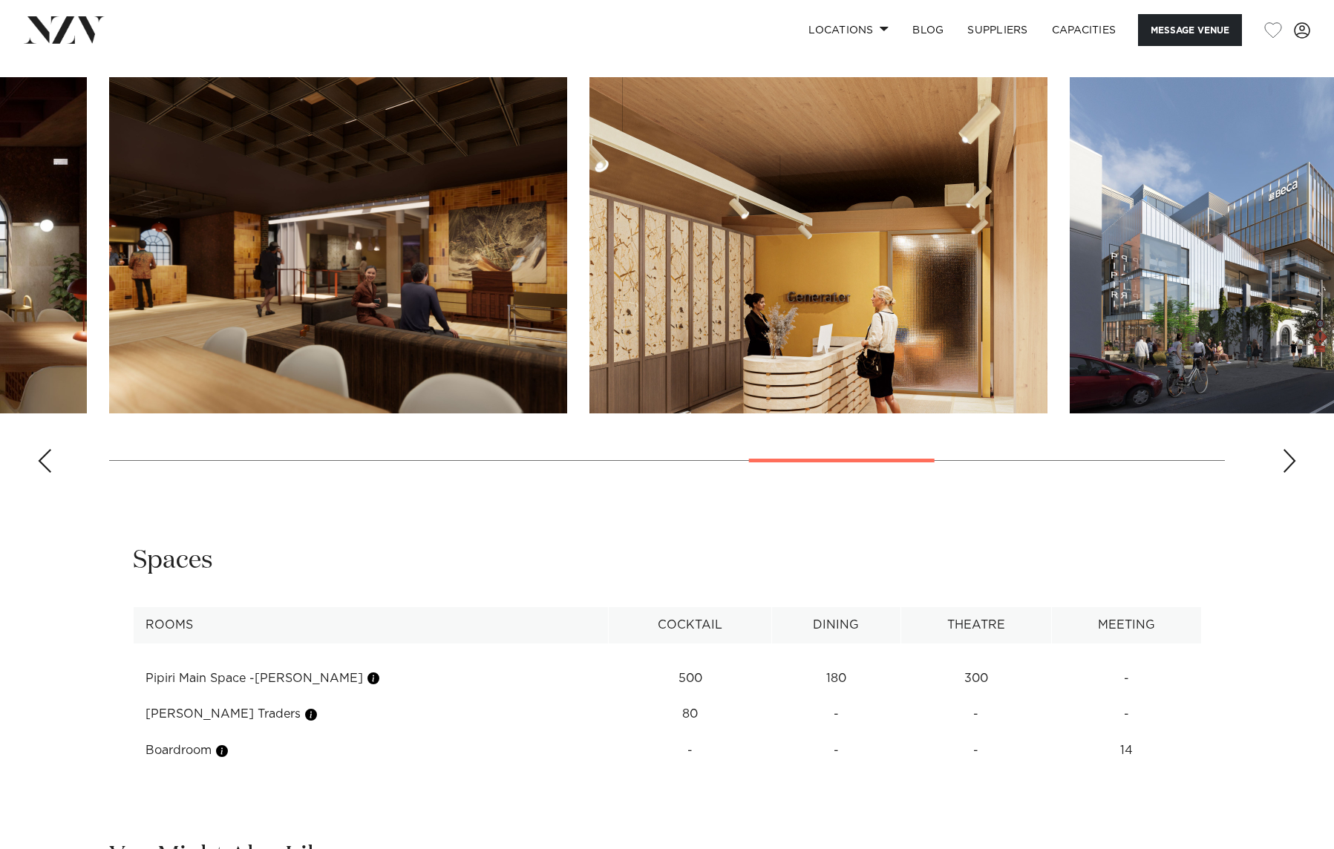 Image resolution: width=1334 pixels, height=849 pixels. I want to click on td: 80, so click(690, 714).